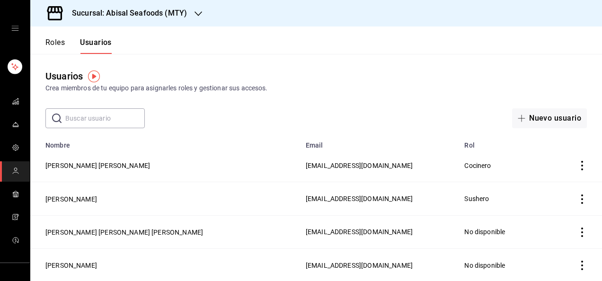 The width and height of the screenshot is (602, 281). What do you see at coordinates (105, 118) in the screenshot?
I see `input: Buscar usuario` at bounding box center [105, 118].